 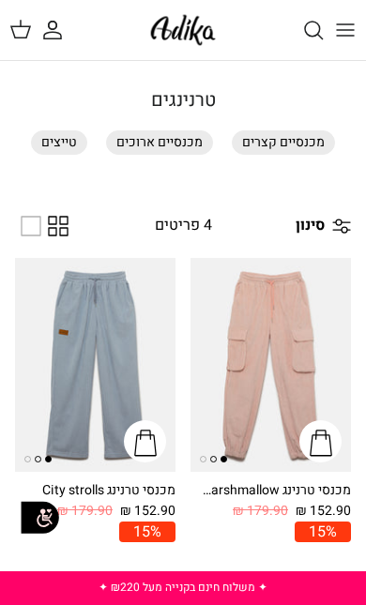 I want to click on span: סינון, so click(x=310, y=226).